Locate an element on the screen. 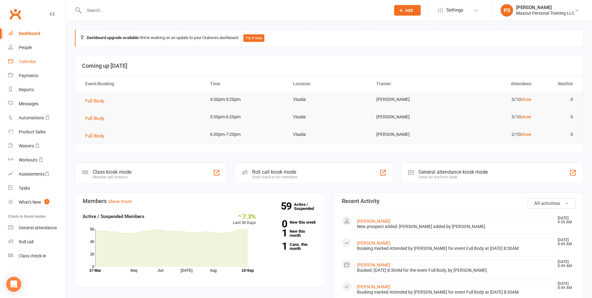 The image size is (592, 298). th: Trainer is located at coordinates (412, 84).